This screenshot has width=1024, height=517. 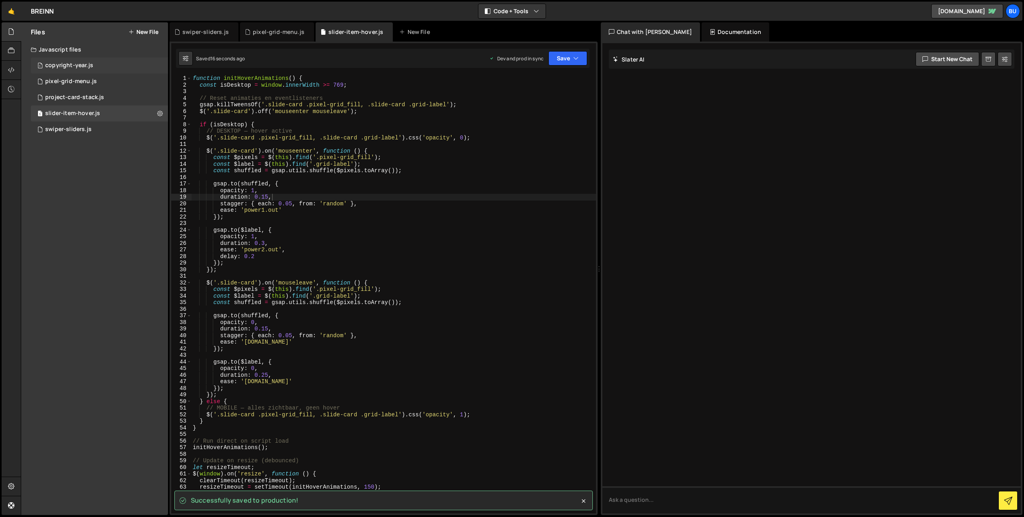 I want to click on div: 8, so click(x=181, y=125).